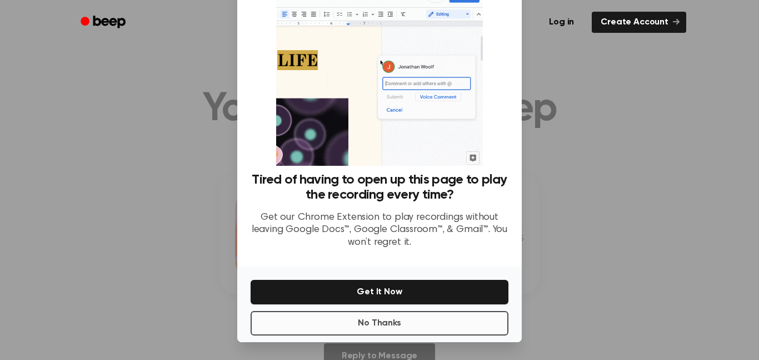 Image resolution: width=759 pixels, height=360 pixels. Describe the element at coordinates (380, 323) in the screenshot. I see `button: No Thanks` at that location.